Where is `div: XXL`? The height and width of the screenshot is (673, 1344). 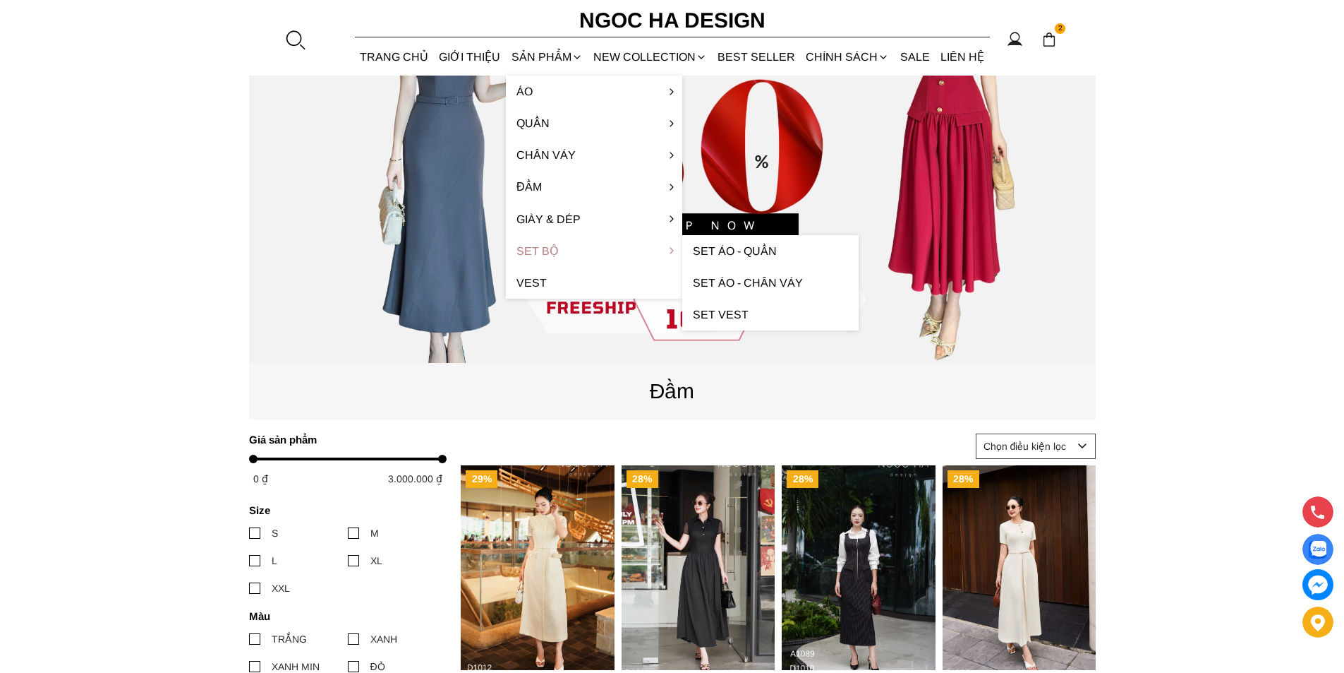 div: XXL is located at coordinates (281, 588).